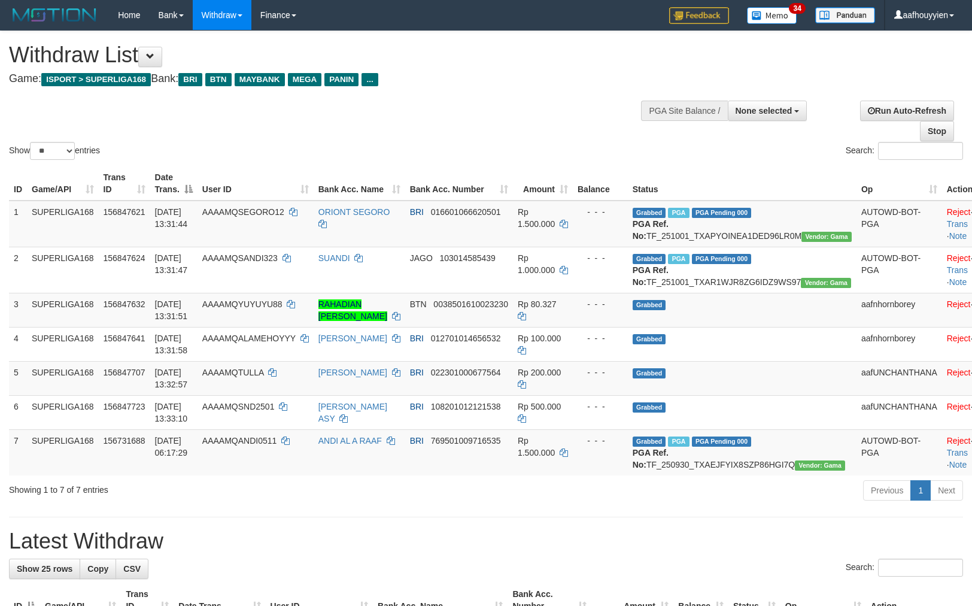 The image size is (972, 606). Describe the element at coordinates (907, 111) in the screenshot. I see `a: Run Auto-Refresh` at that location.